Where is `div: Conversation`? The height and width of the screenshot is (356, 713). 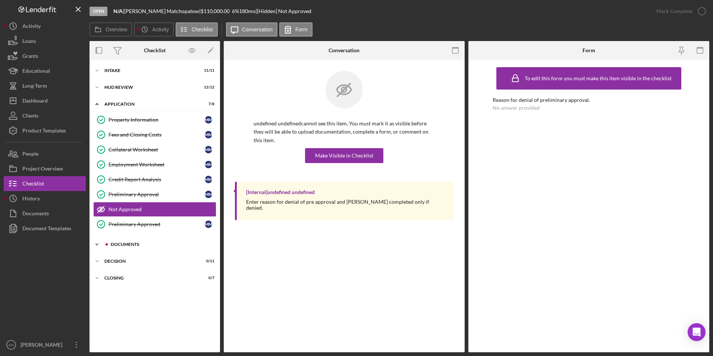 div: Conversation is located at coordinates (344, 50).